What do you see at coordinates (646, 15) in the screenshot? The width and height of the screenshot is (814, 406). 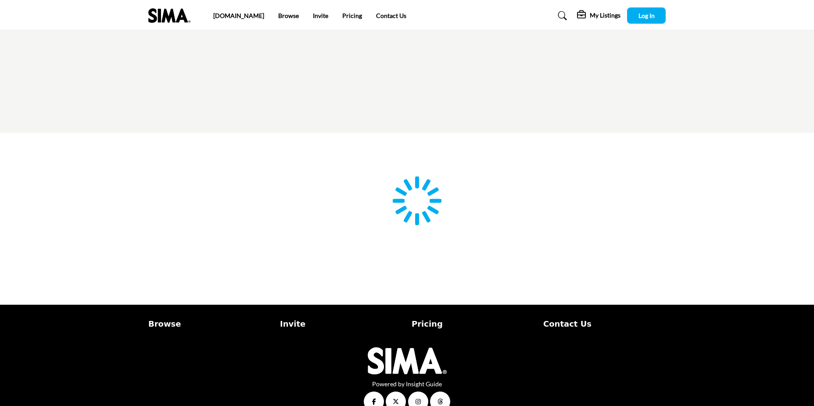 I see `button: Log In` at bounding box center [646, 15].